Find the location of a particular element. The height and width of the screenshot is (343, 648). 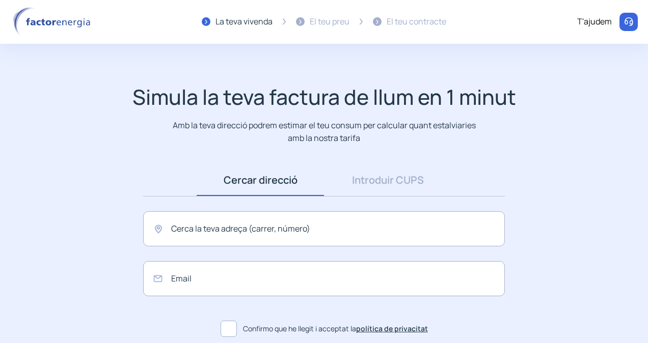

p: Amb la teva direcció podrem estimar el teu consum per calcular quant estalviaries amb la nostra t... is located at coordinates (324, 131).